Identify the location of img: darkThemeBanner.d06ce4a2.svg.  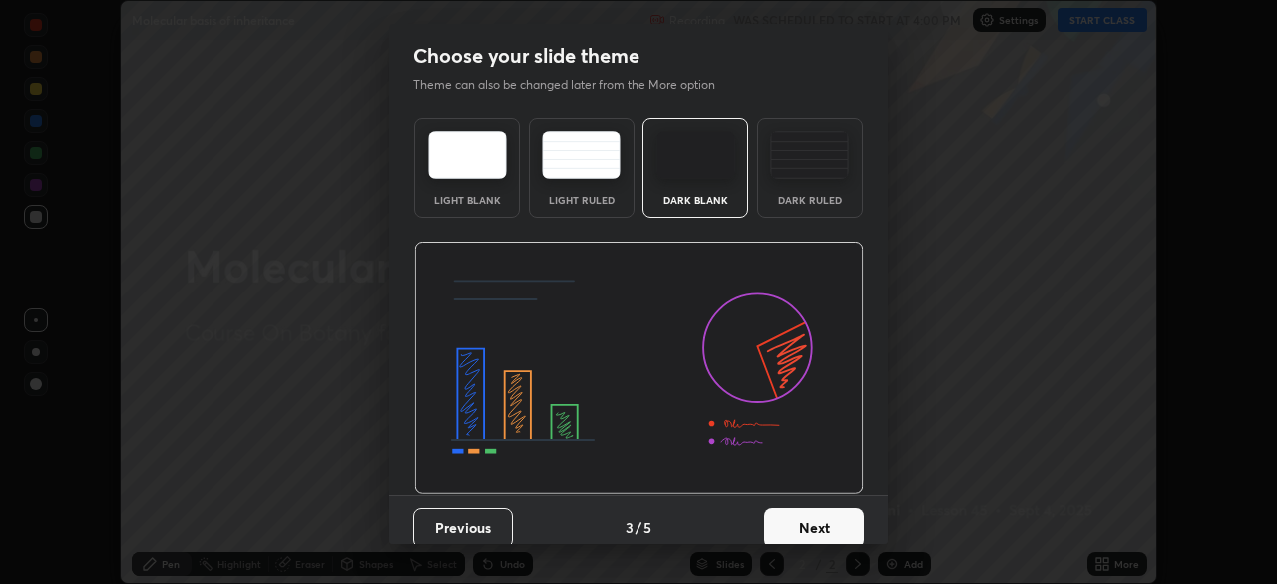
(639, 368).